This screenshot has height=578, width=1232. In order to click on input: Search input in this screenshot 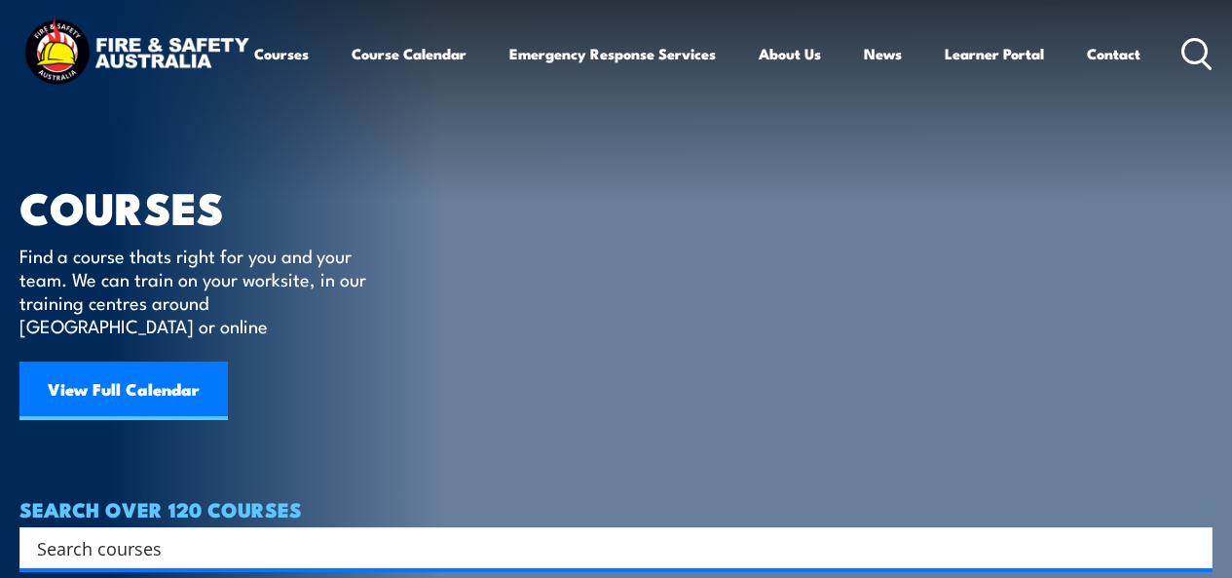, I will do `click(603, 547)`.